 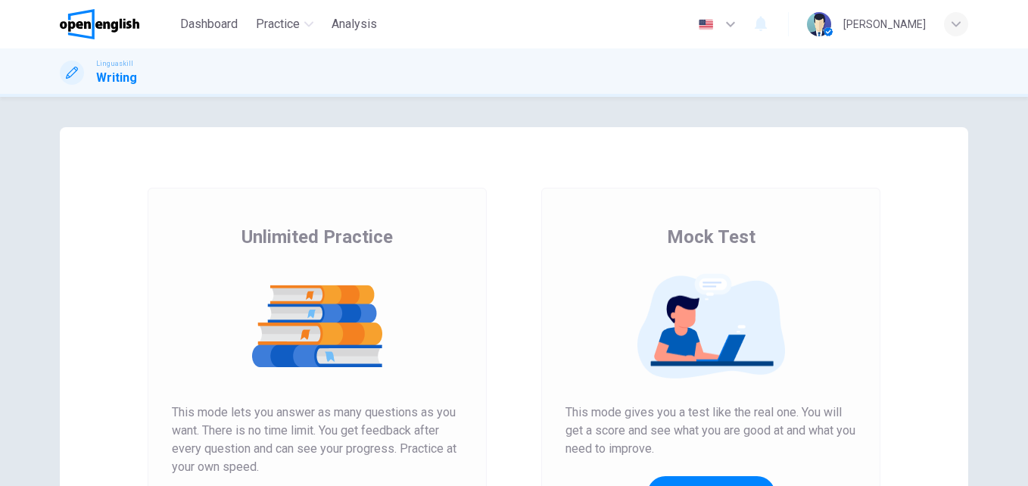 I want to click on span: Practice, so click(x=278, y=24).